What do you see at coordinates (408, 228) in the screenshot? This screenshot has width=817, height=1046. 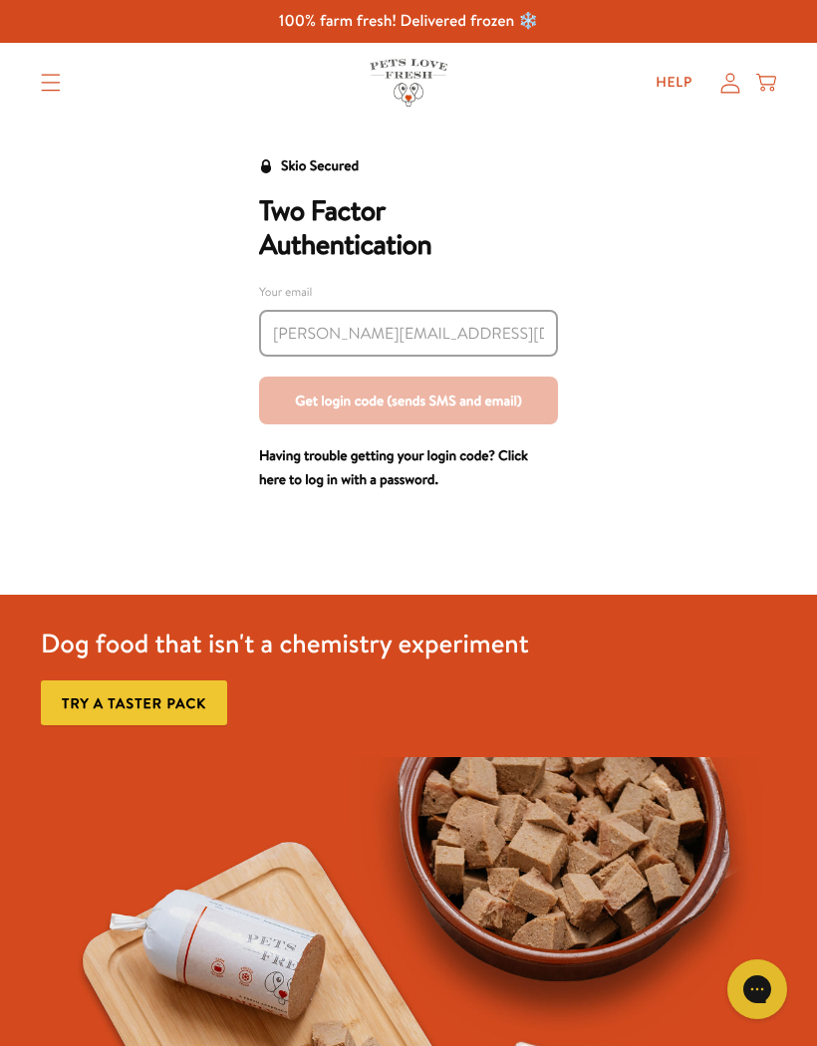 I see `h2: Two Factor Authentication` at bounding box center [408, 228].